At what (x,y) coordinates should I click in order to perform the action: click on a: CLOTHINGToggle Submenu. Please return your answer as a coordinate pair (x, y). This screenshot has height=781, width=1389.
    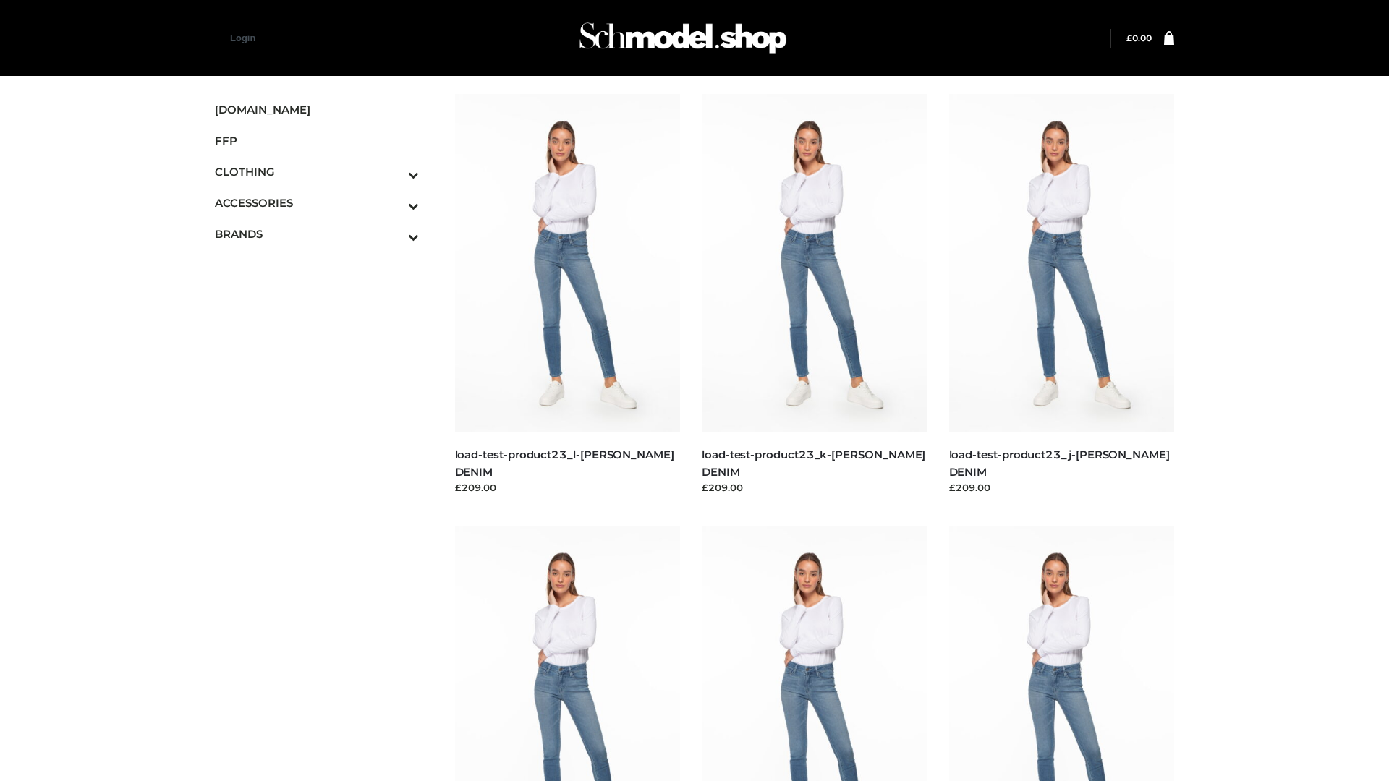
    Looking at the image, I should click on (317, 171).